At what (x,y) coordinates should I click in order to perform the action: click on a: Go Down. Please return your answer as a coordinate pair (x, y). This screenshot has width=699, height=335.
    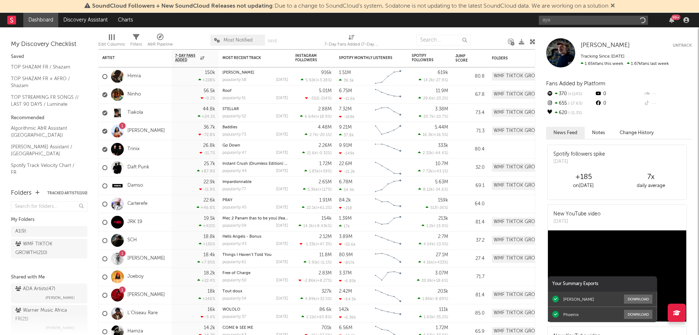
    Looking at the image, I should click on (231, 145).